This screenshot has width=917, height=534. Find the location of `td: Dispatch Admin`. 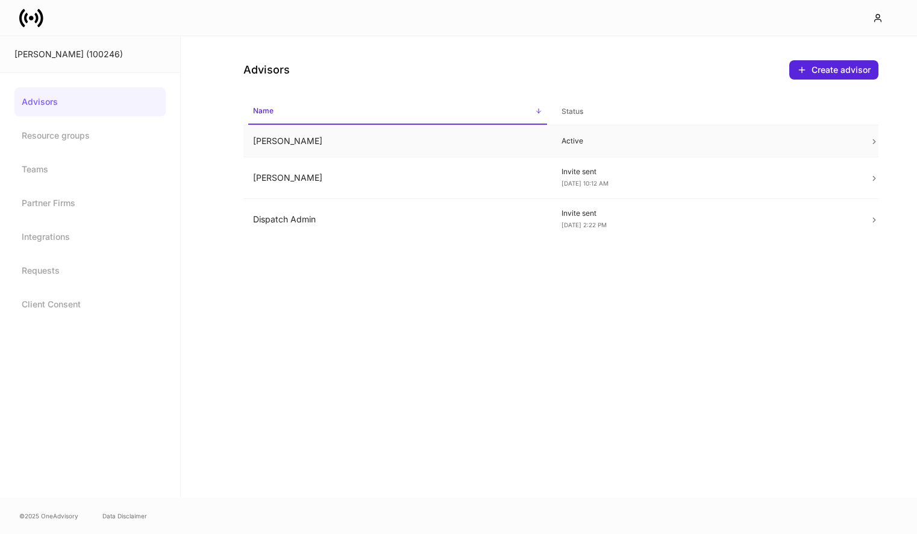

td: Dispatch Admin is located at coordinates (398, 219).